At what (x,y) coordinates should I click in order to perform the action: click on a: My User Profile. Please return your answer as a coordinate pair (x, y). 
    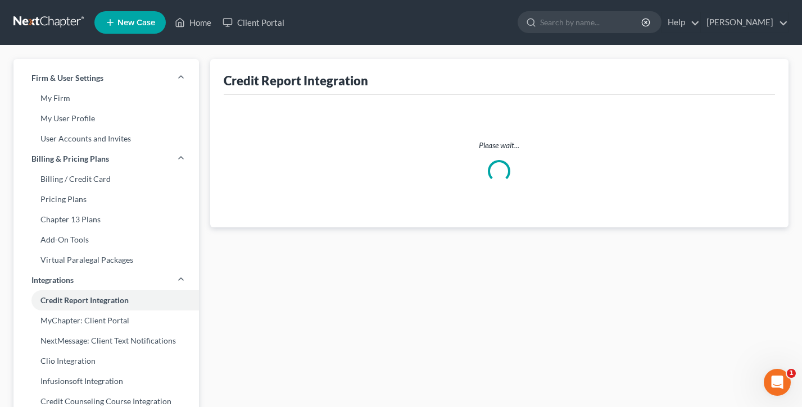
    Looking at the image, I should click on (106, 119).